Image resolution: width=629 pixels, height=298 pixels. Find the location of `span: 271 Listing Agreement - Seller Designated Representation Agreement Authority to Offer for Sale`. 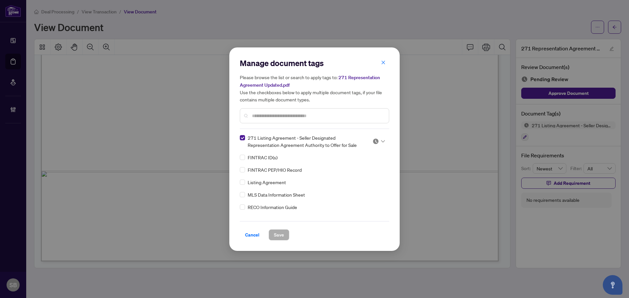

span: 271 Listing Agreement - Seller Designated Representation Agreement Authority to Offer for Sale is located at coordinates (306, 141).